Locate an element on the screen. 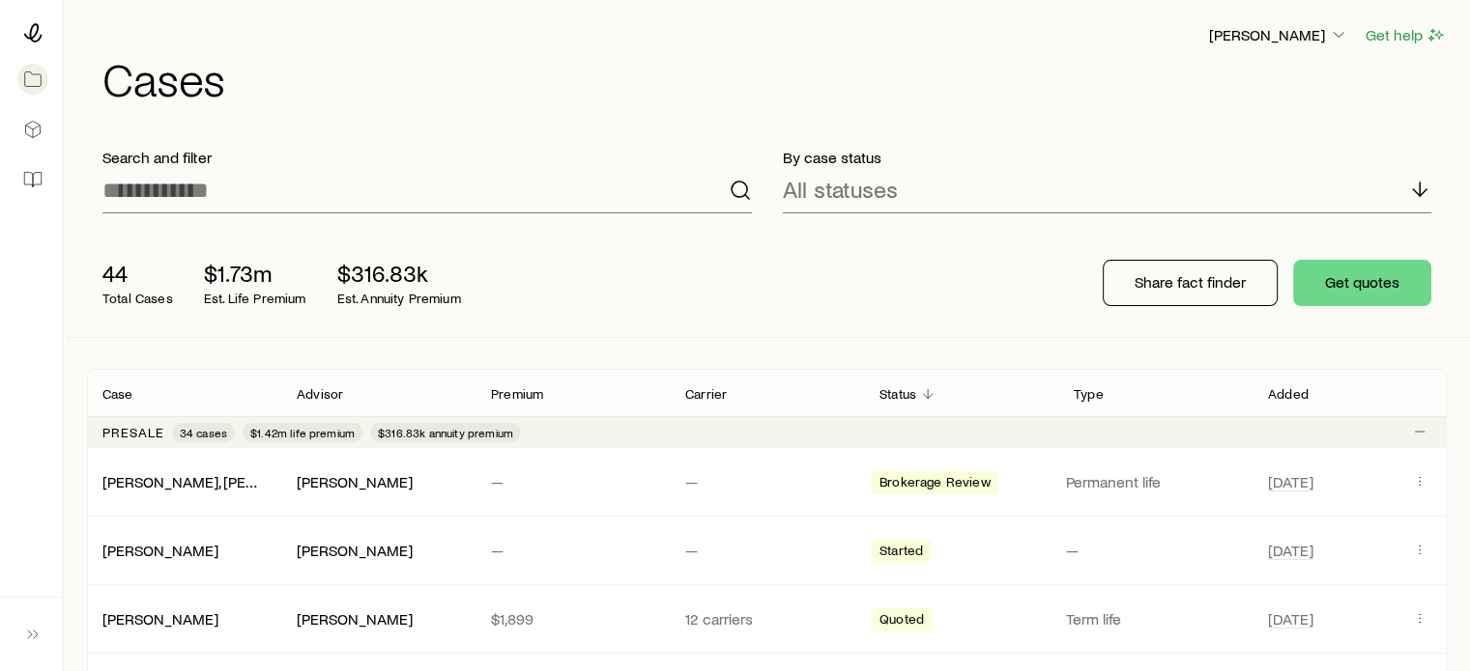 The image size is (1470, 671). p: Est. Life Premium is located at coordinates (255, 299).